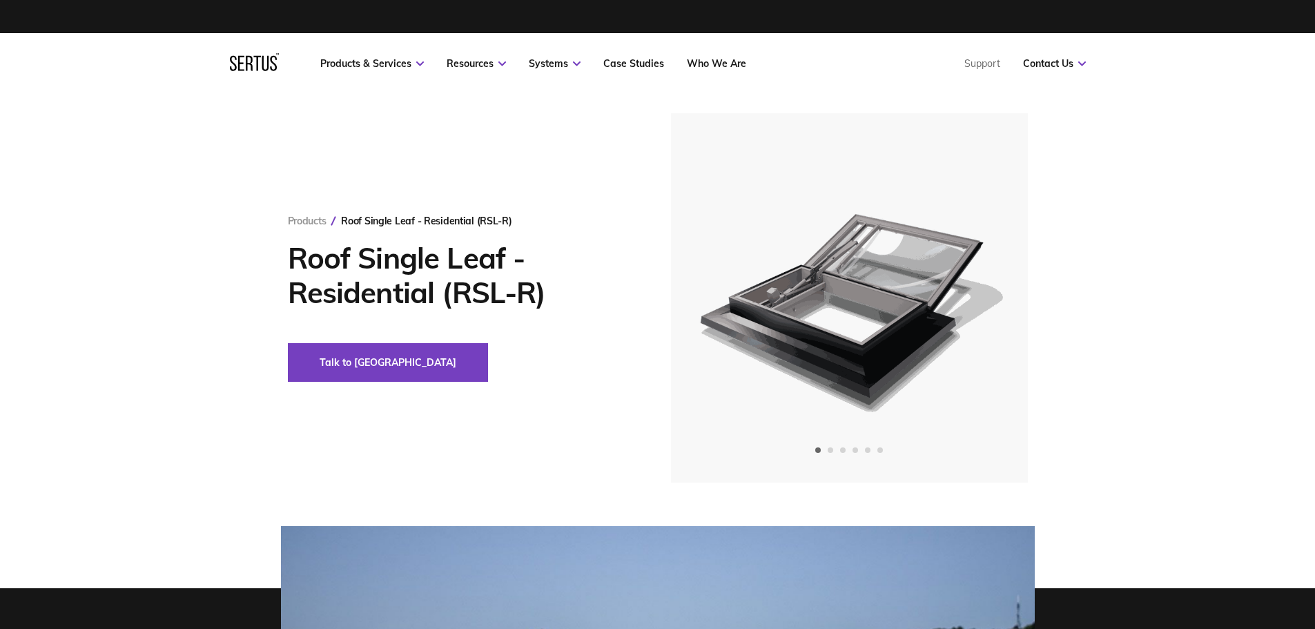 This screenshot has height=629, width=1315. What do you see at coordinates (982, 64) in the screenshot?
I see `a: Support` at bounding box center [982, 64].